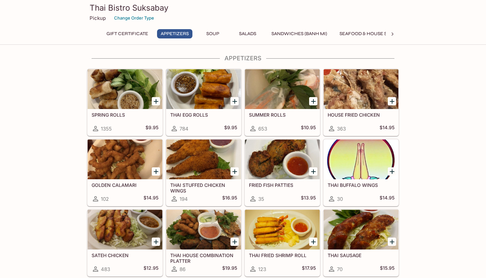 This screenshot has height=278, width=486. What do you see at coordinates (361, 242) in the screenshot?
I see `a: THAI SAUSAGE70$15.95` at bounding box center [361, 242].